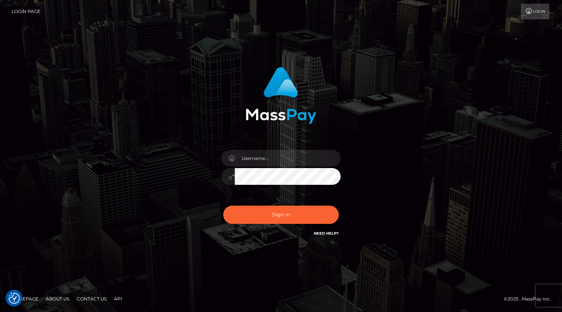 Image resolution: width=562 pixels, height=312 pixels. Describe the element at coordinates (26, 12) in the screenshot. I see `a: Login Page` at that location.